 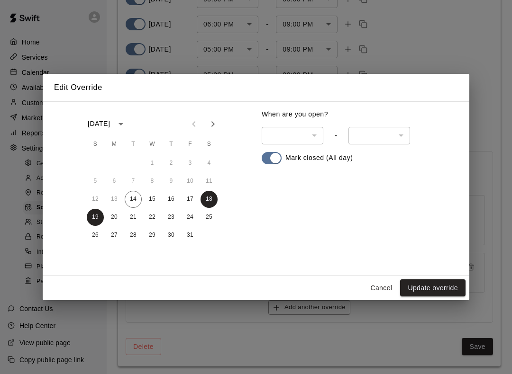 I want to click on button: 18, so click(x=209, y=200).